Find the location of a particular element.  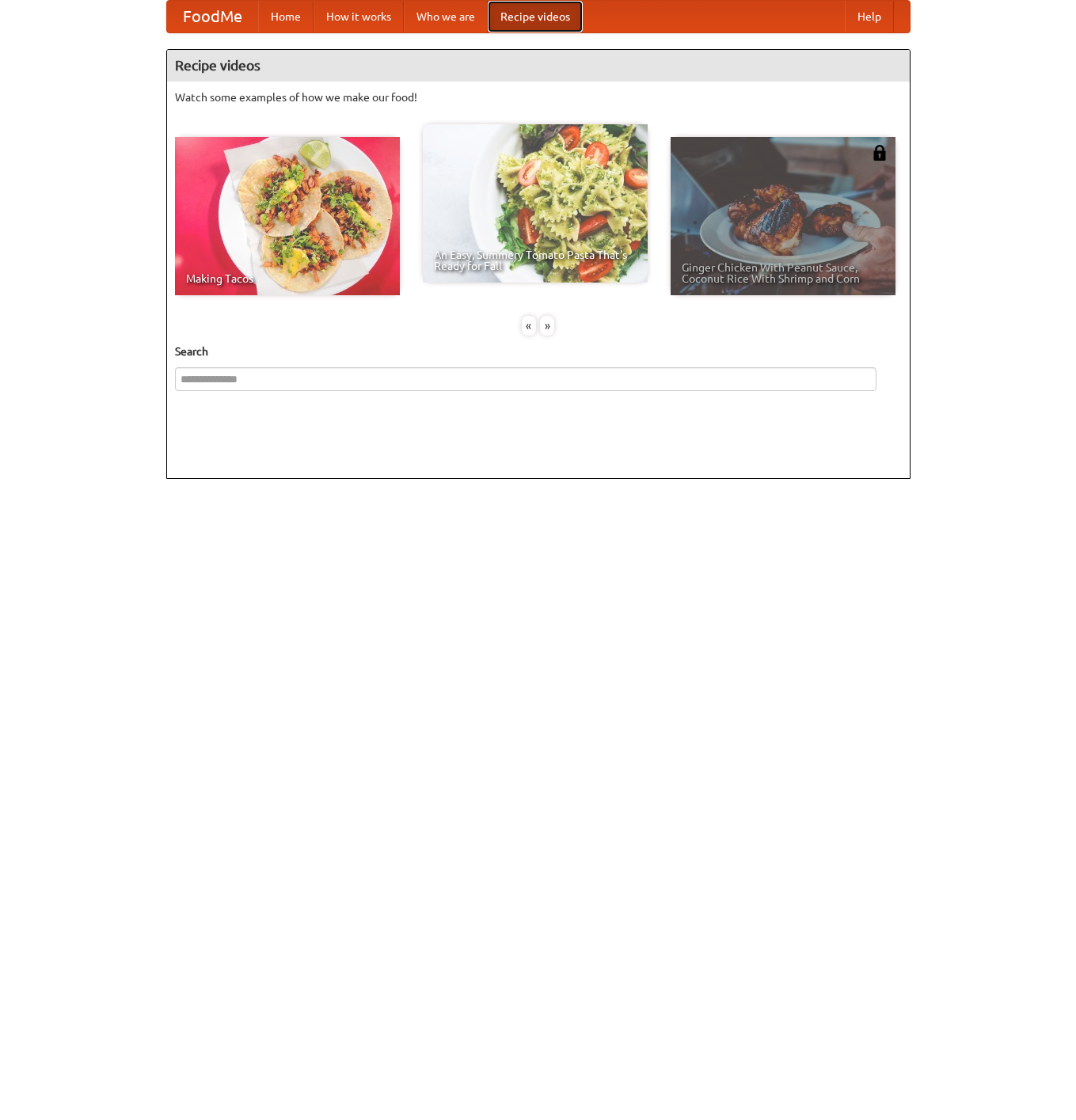

a: An Easy, Summery Tomato Pasta That's Ready for Fall is located at coordinates (535, 203).